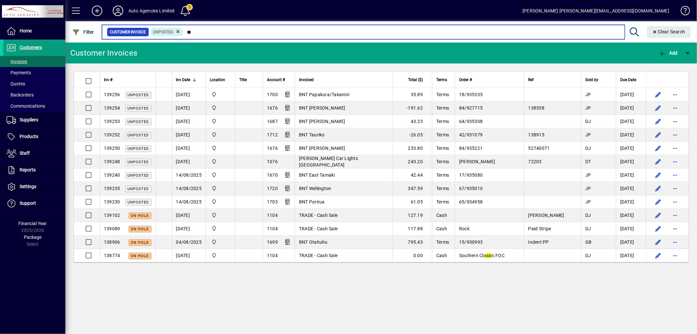 The width and height of the screenshot is (697, 334). What do you see at coordinates (413, 80) in the screenshot?
I see `div: Total ($)` at bounding box center [413, 80].